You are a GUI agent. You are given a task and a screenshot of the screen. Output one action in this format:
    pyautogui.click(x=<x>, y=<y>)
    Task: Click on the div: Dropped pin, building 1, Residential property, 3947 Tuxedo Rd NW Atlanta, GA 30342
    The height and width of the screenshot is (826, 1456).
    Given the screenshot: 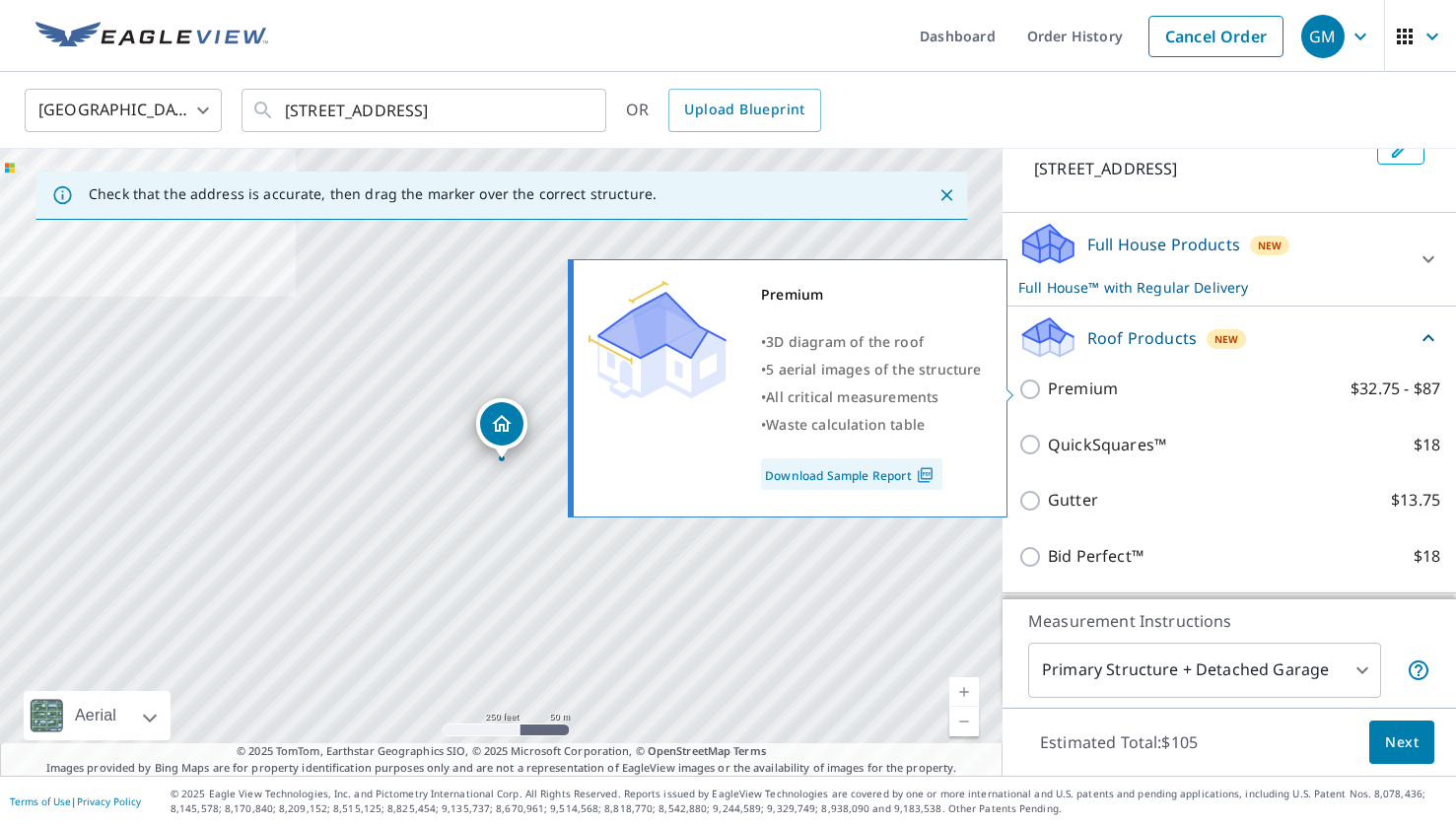 What is the action you would take?
    pyautogui.click(x=502, y=429)
    